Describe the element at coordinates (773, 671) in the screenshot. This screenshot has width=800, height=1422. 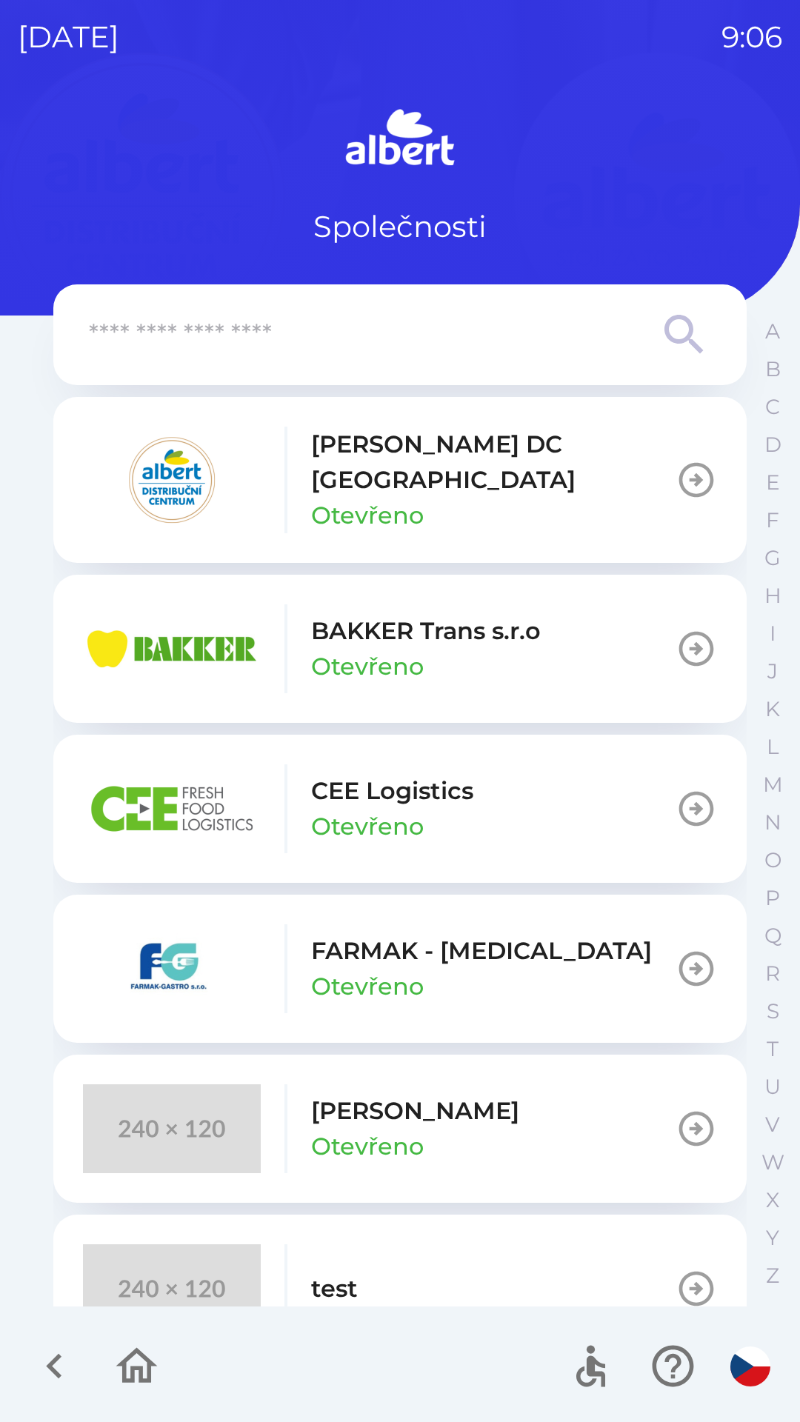
I see `p: J` at that location.